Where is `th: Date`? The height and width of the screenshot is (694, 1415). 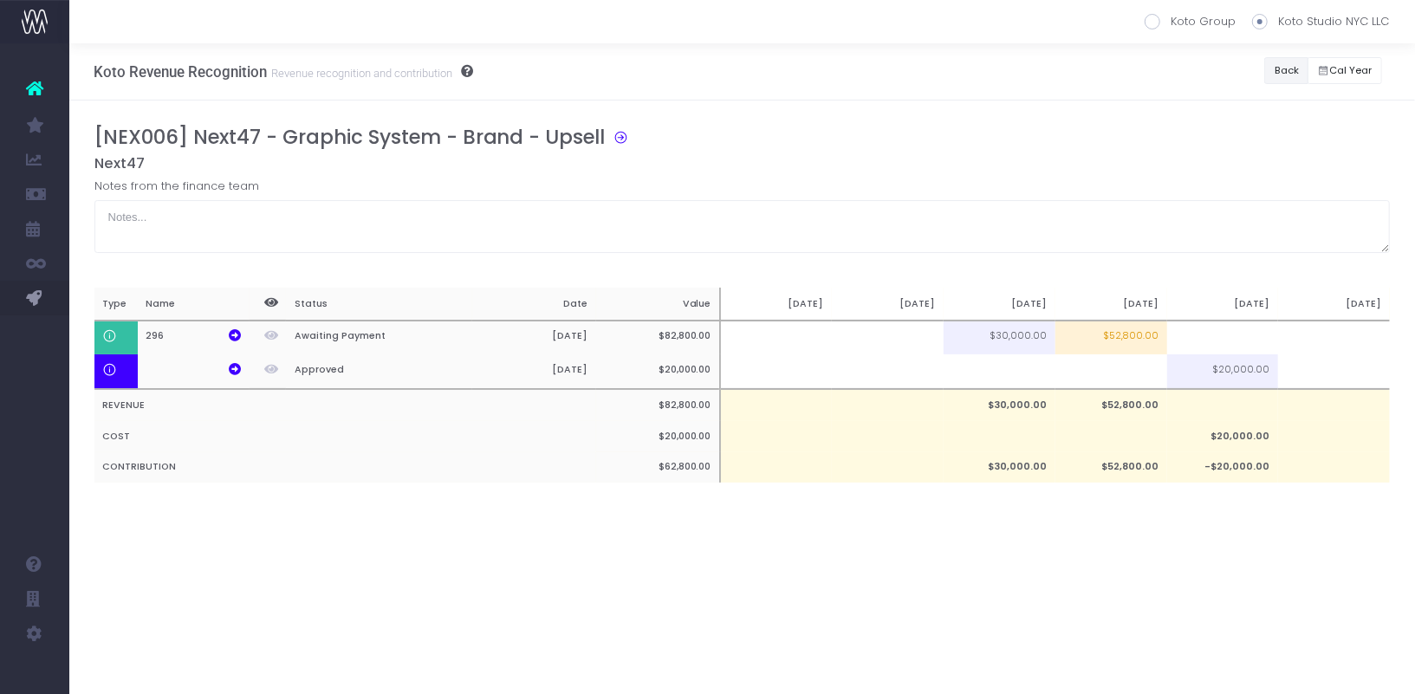
th: Date is located at coordinates (534, 304).